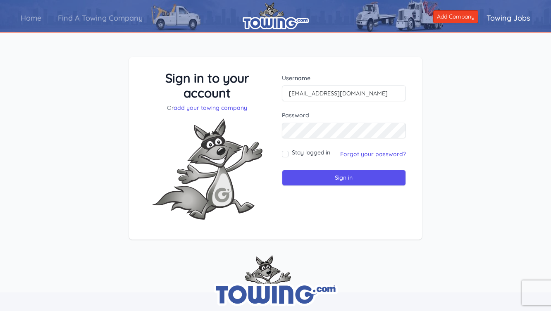 The height and width of the screenshot is (311, 551). Describe the element at coordinates (207, 86) in the screenshot. I see `h3: Sign in to your account` at that location.